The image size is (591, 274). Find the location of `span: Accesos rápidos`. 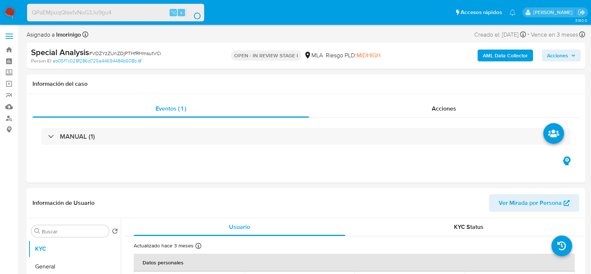

span: Accesos rápidos is located at coordinates (482, 12).